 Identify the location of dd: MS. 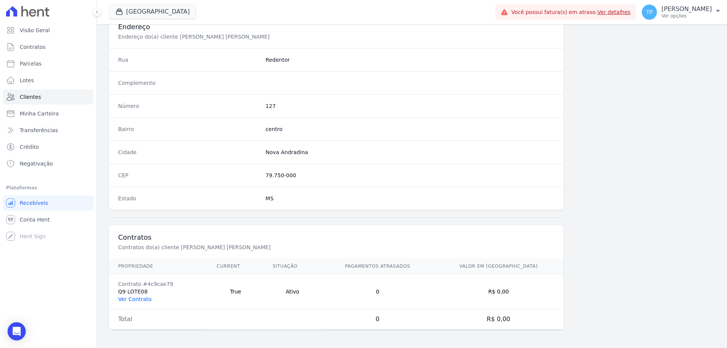
(409, 198).